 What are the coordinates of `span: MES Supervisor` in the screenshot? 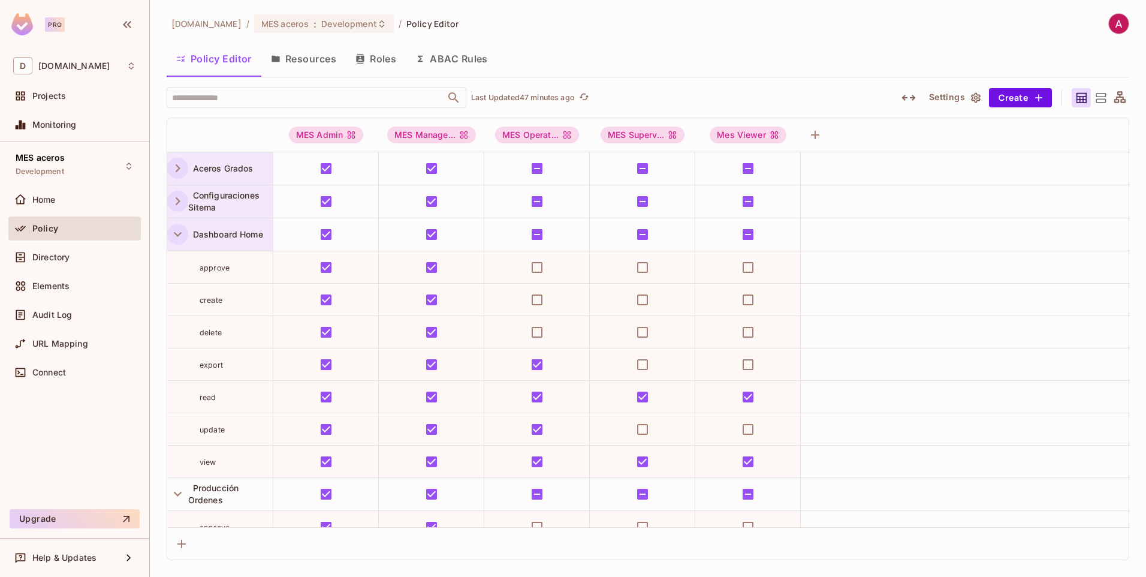 It's located at (642, 135).